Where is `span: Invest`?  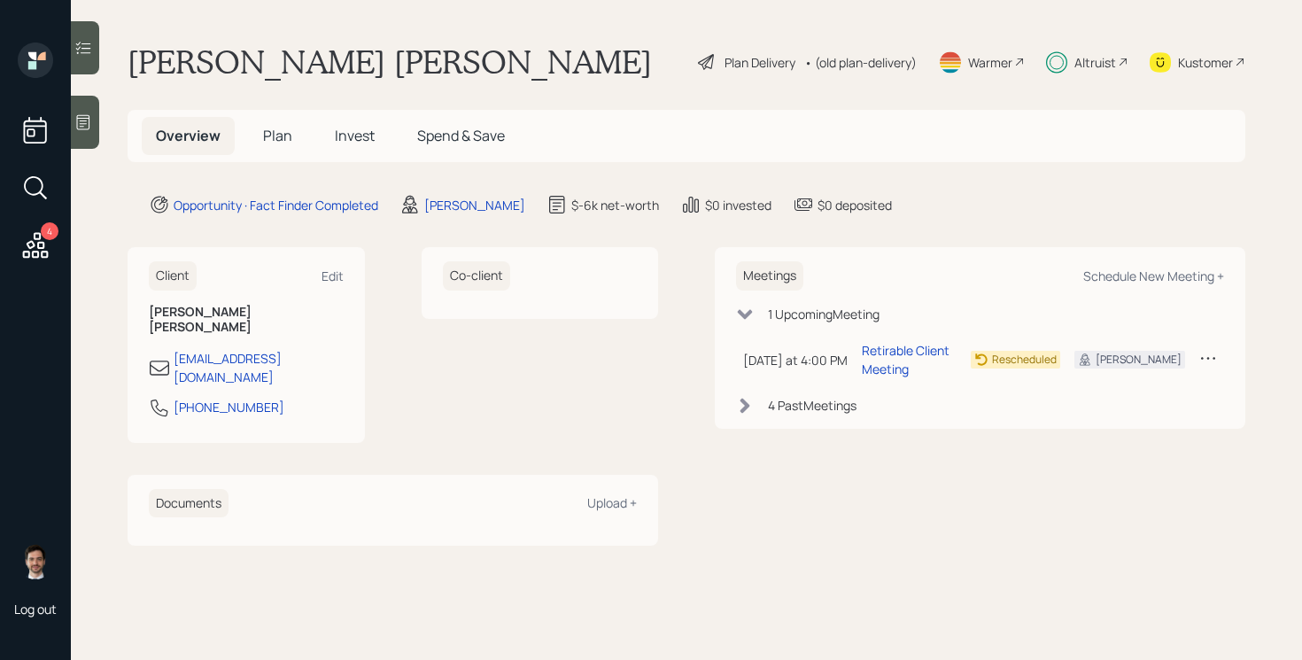
span: Invest is located at coordinates (354, 135).